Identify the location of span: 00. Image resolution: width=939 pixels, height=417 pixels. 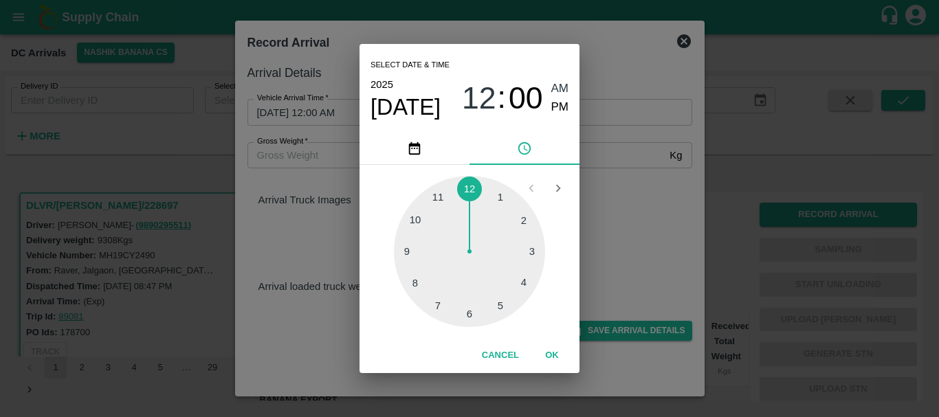
(526, 98).